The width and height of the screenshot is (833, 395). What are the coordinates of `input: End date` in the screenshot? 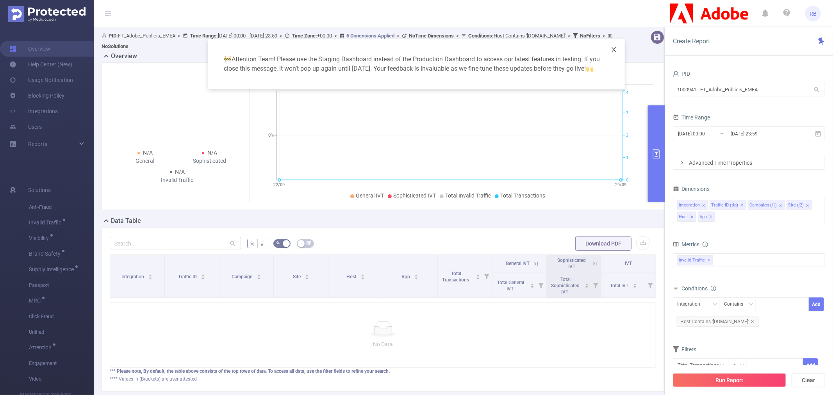 It's located at (762, 134).